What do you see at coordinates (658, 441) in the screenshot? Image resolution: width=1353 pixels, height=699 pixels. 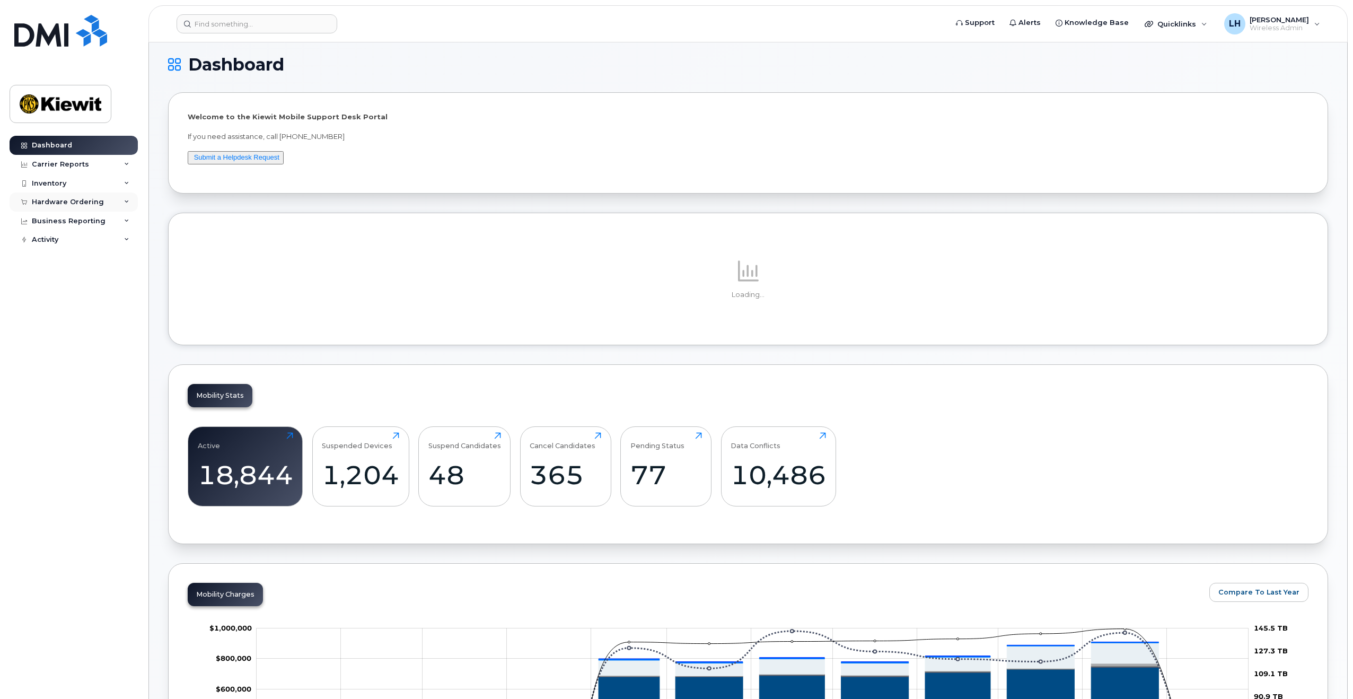 I see `div: Pending Status` at bounding box center [658, 441].